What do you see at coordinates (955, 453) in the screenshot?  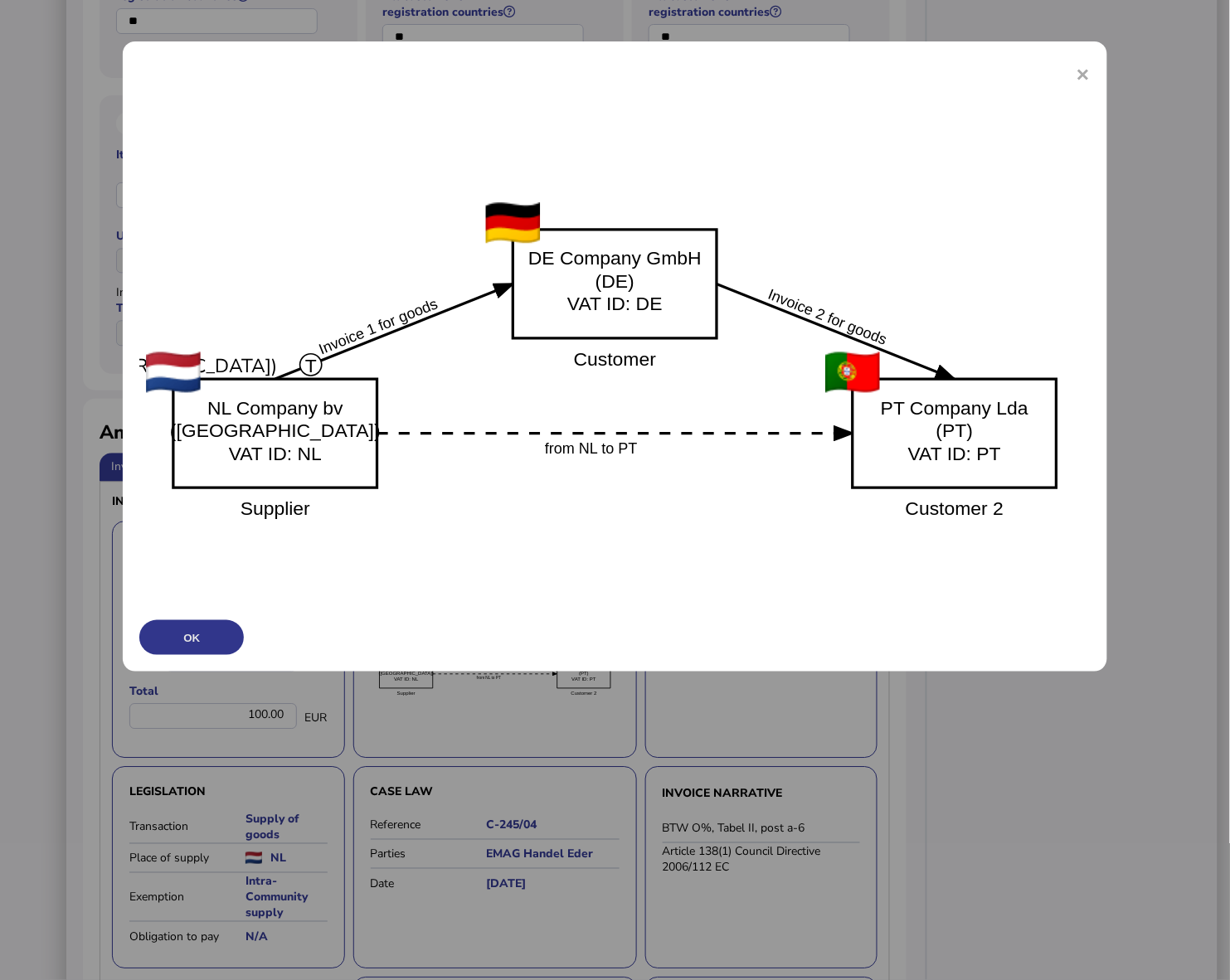 I see `text: VAT ID: PT` at bounding box center [955, 453].